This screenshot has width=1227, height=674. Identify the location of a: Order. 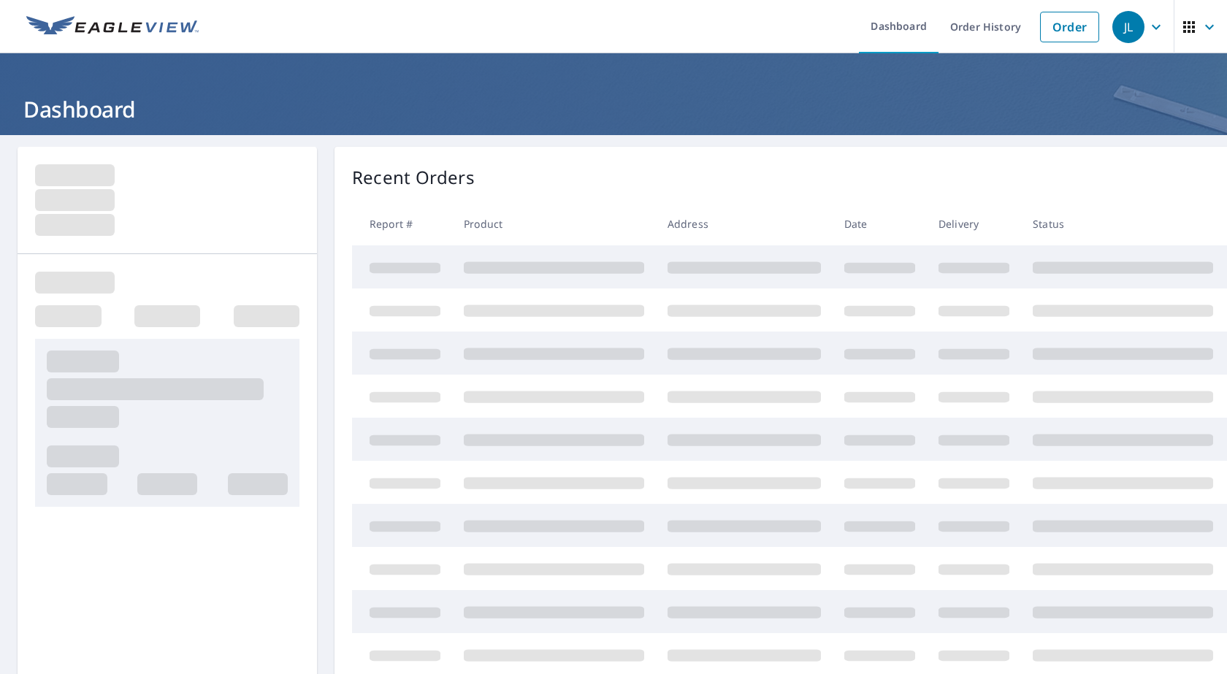
(1069, 27).